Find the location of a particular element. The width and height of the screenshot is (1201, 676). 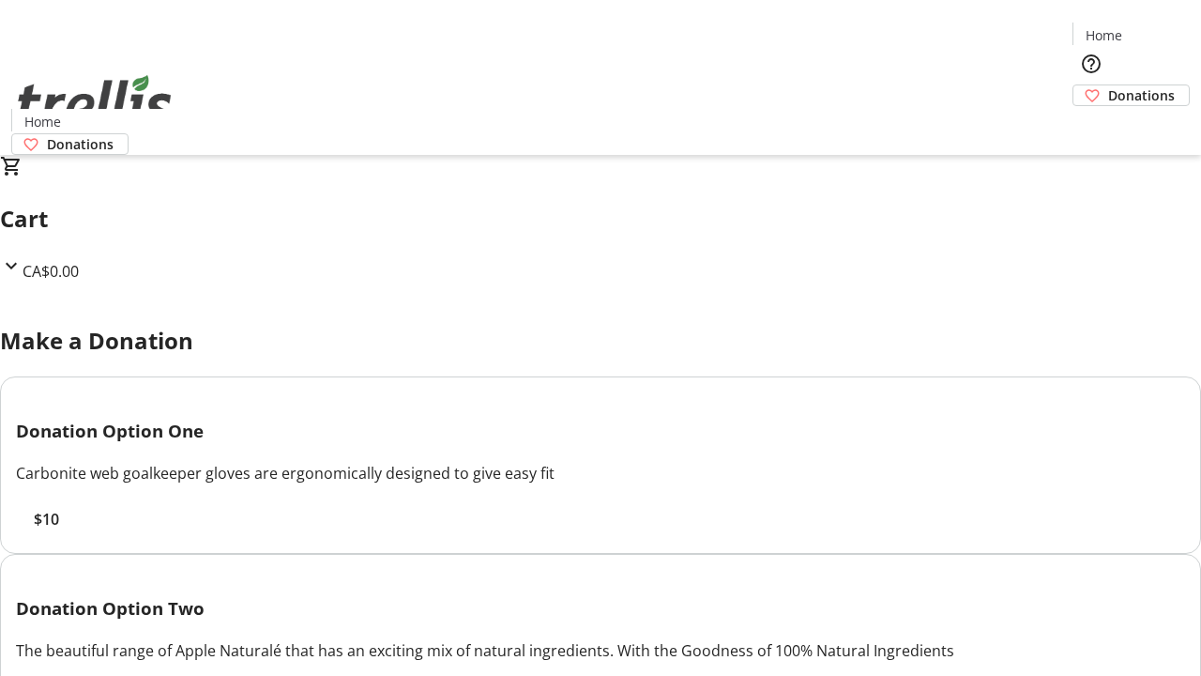

div: The beautiful range of Apple Naturalé that has an exciting mix of natural ingredients. With the G... is located at coordinates (601, 650).